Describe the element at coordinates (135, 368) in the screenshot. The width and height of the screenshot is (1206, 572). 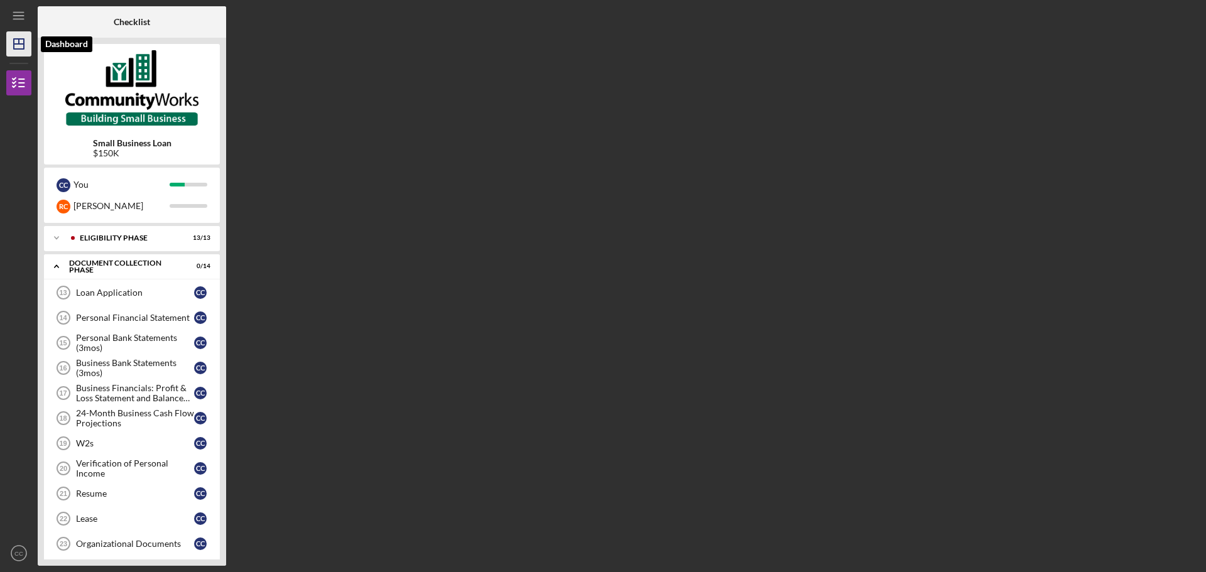
I see `div: Business Bank Statements (3mos)` at that location.